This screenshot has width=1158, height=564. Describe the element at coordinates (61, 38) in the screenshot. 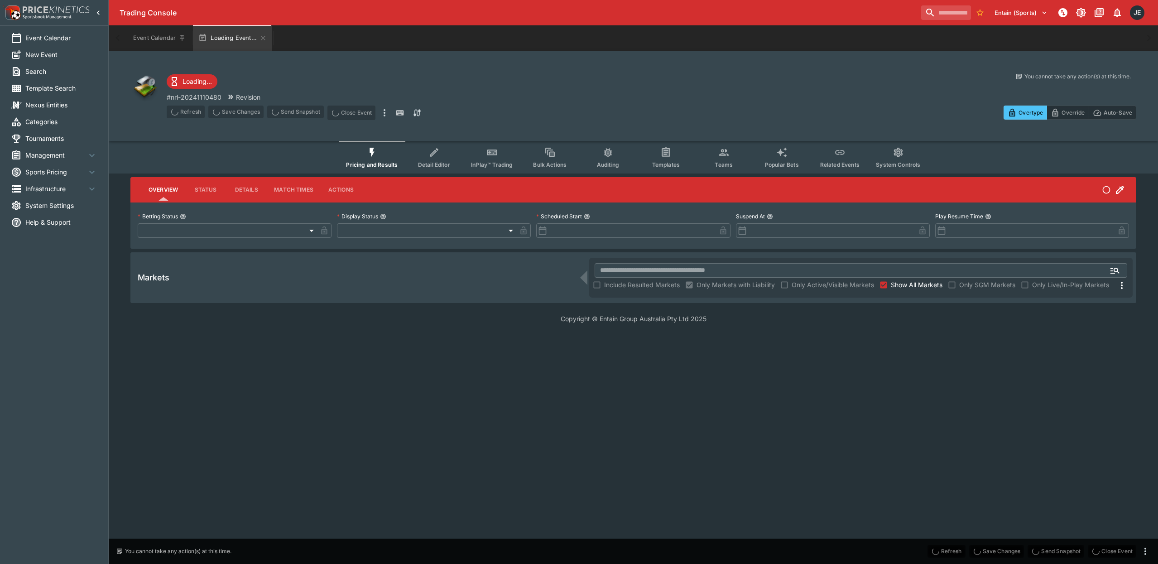

I see `span: Event Calendar` at that location.